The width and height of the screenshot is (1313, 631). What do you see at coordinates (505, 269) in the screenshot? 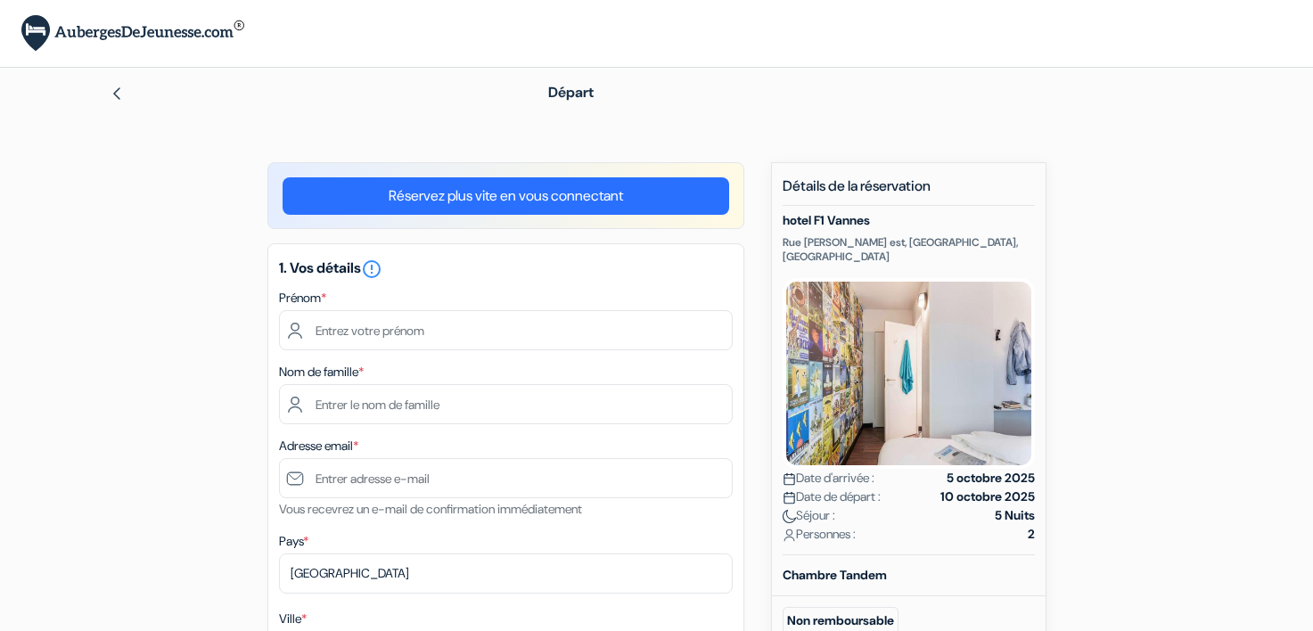
I see `h5: 1. Vos détails` at bounding box center [505, 269].